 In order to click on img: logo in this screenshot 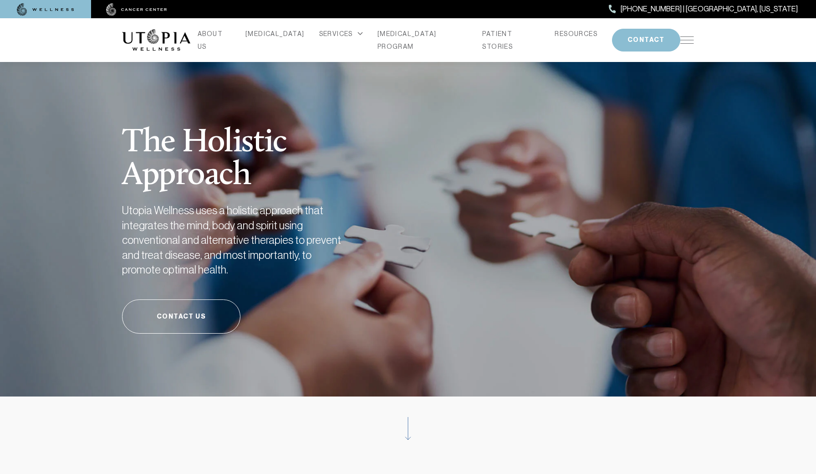, I will do `click(156, 40)`.